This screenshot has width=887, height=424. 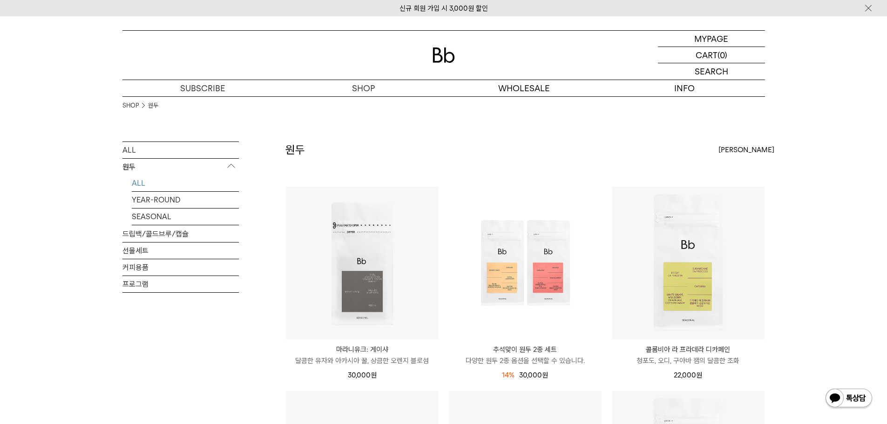 What do you see at coordinates (363, 88) in the screenshot?
I see `p: SHOP` at bounding box center [363, 88].